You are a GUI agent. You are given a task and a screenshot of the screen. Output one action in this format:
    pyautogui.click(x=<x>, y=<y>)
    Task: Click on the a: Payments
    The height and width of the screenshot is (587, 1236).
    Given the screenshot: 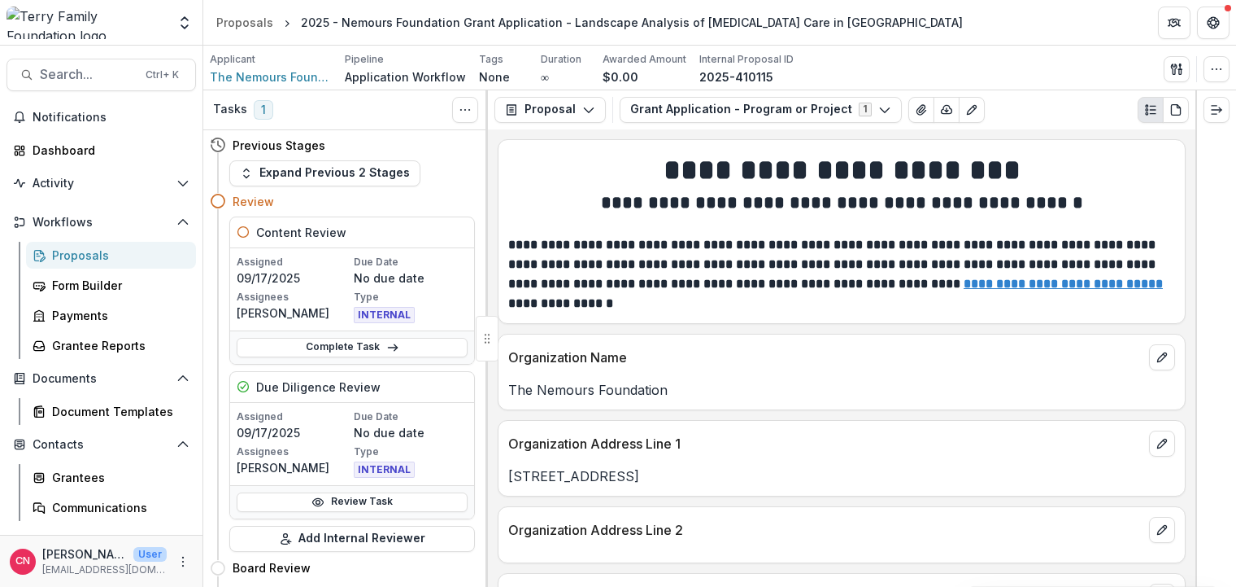 What is the action you would take?
    pyautogui.click(x=111, y=315)
    